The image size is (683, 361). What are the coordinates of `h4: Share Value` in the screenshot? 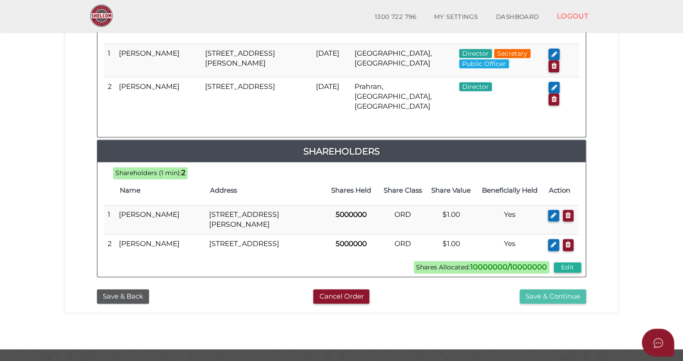 It's located at (451, 190).